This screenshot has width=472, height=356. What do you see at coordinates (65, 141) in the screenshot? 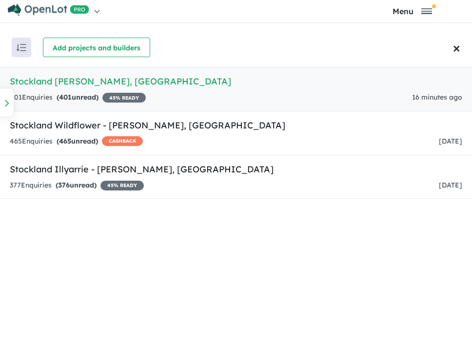
I see `span: 465` at bounding box center [65, 141].